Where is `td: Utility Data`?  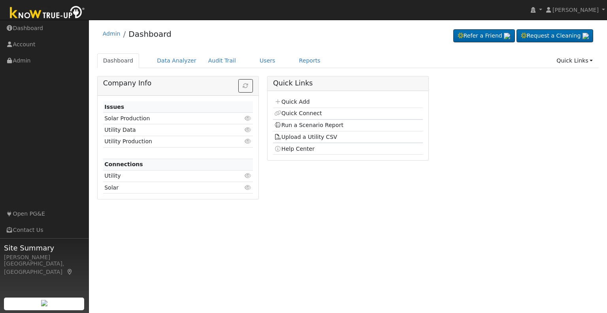 td: Utility Data is located at coordinates (166, 130).